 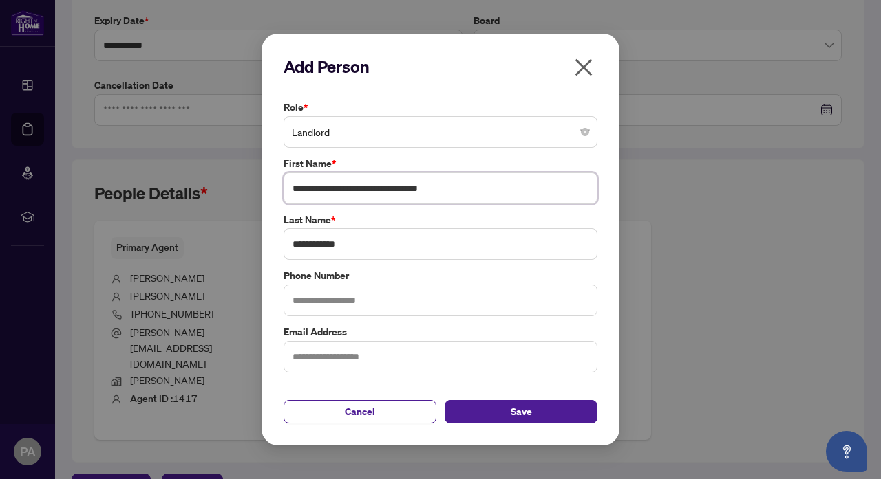 I want to click on span: close-circle, so click(x=585, y=132).